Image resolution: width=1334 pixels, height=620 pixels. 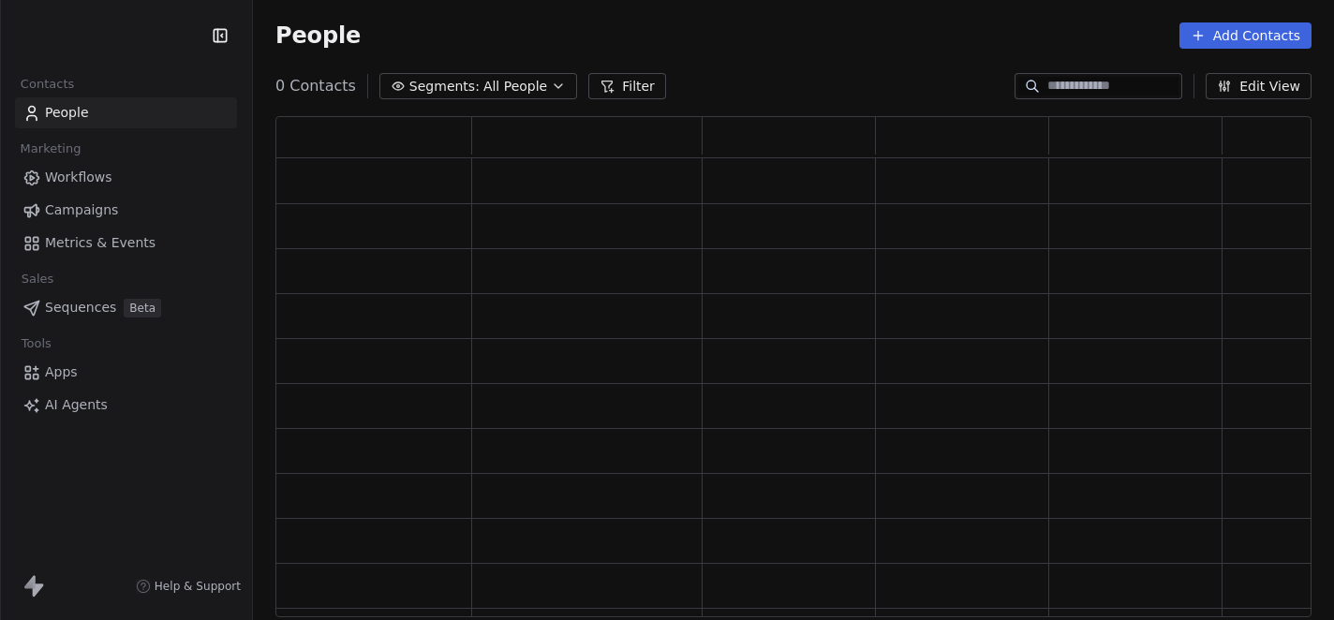 What do you see at coordinates (61, 372) in the screenshot?
I see `span: Apps` at bounding box center [61, 372].